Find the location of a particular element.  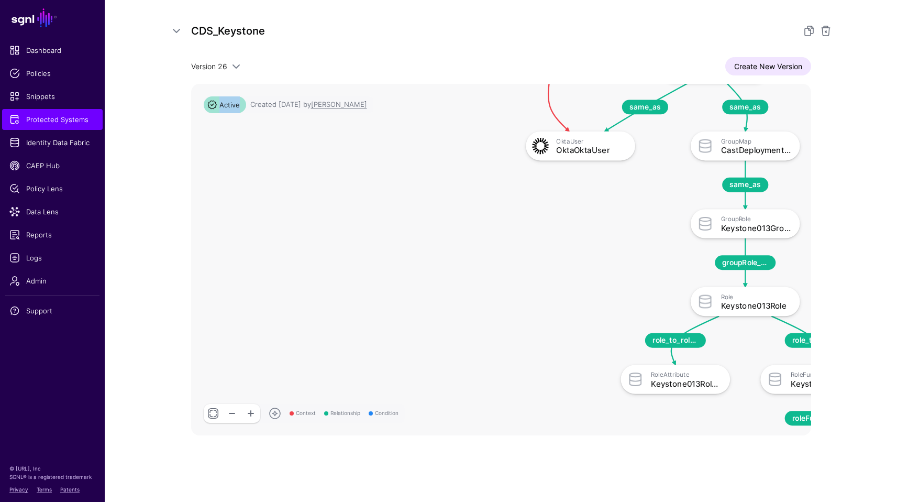

a: Terms is located at coordinates (44, 489).